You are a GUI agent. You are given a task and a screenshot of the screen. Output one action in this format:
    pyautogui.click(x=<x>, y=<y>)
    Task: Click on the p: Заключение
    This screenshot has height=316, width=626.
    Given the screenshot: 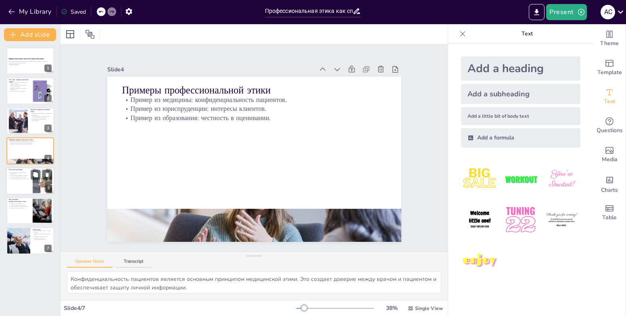 What is the action you would take?
    pyautogui.click(x=42, y=230)
    